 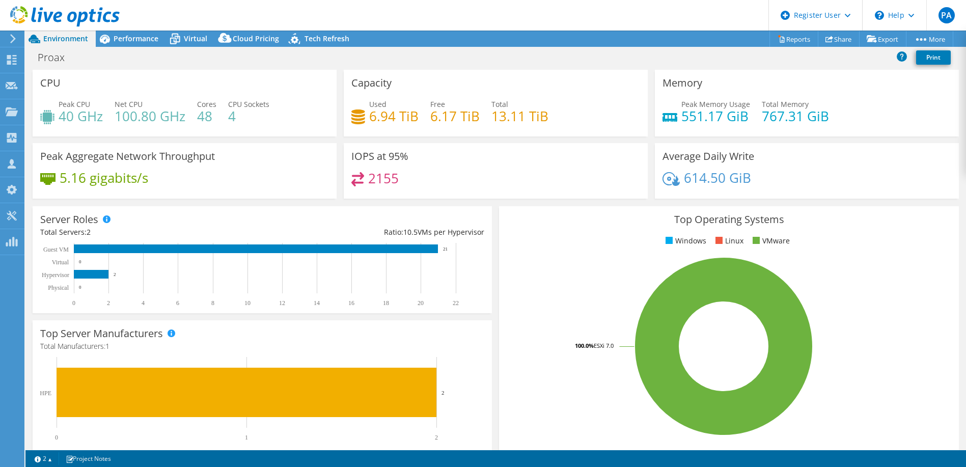 I want to click on span: Peak Memory Usage, so click(x=715, y=104).